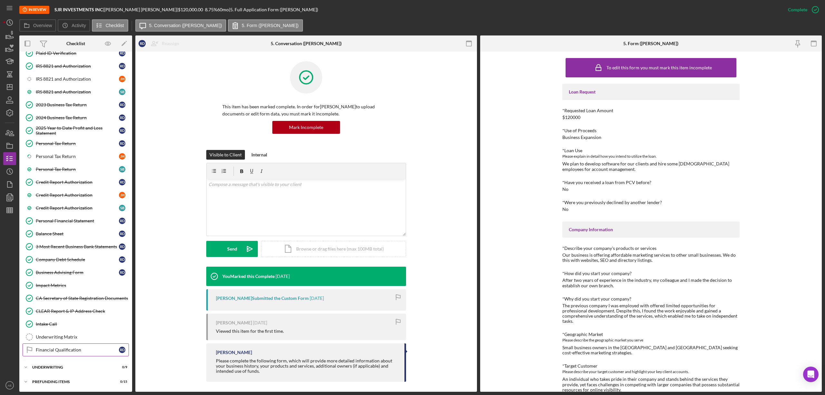 Image resolution: width=825 pixels, height=395 pixels. Describe the element at coordinates (76, 182) in the screenshot. I see `a: Credit Report AuthorizationRD` at that location.